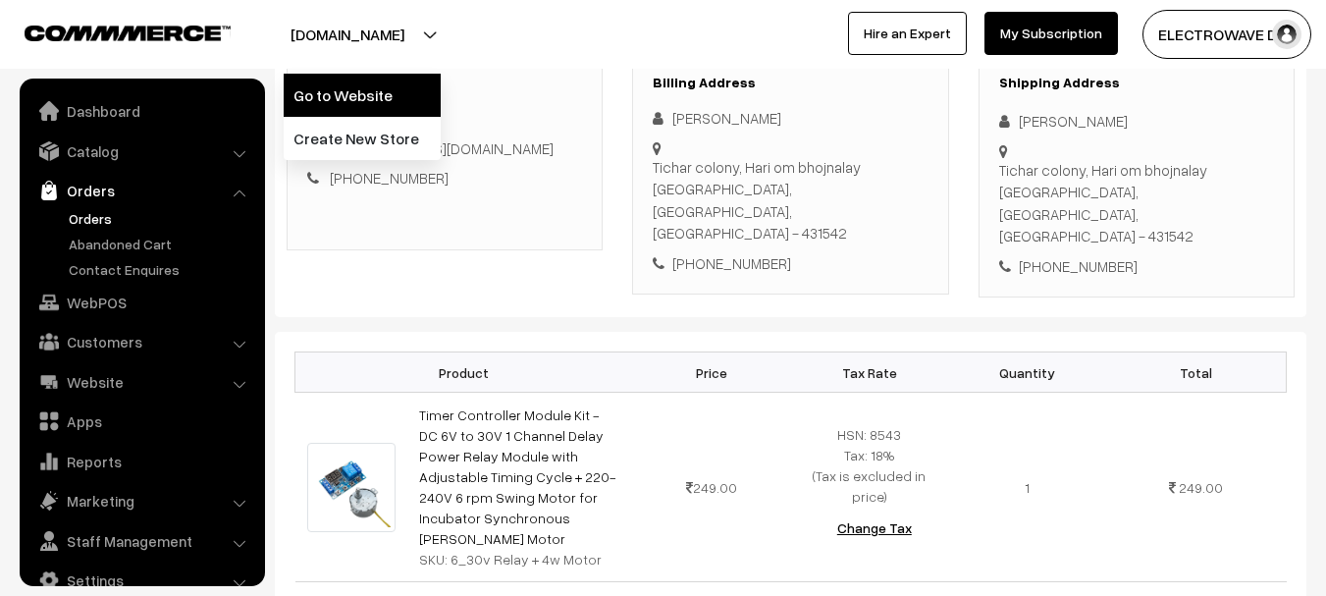  I want to click on a: Customers, so click(141, 341).